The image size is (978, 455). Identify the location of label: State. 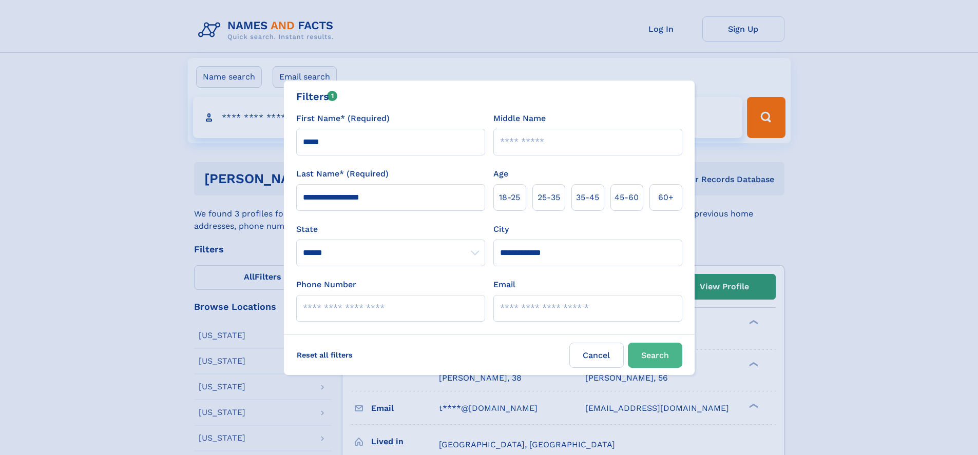
(391, 229).